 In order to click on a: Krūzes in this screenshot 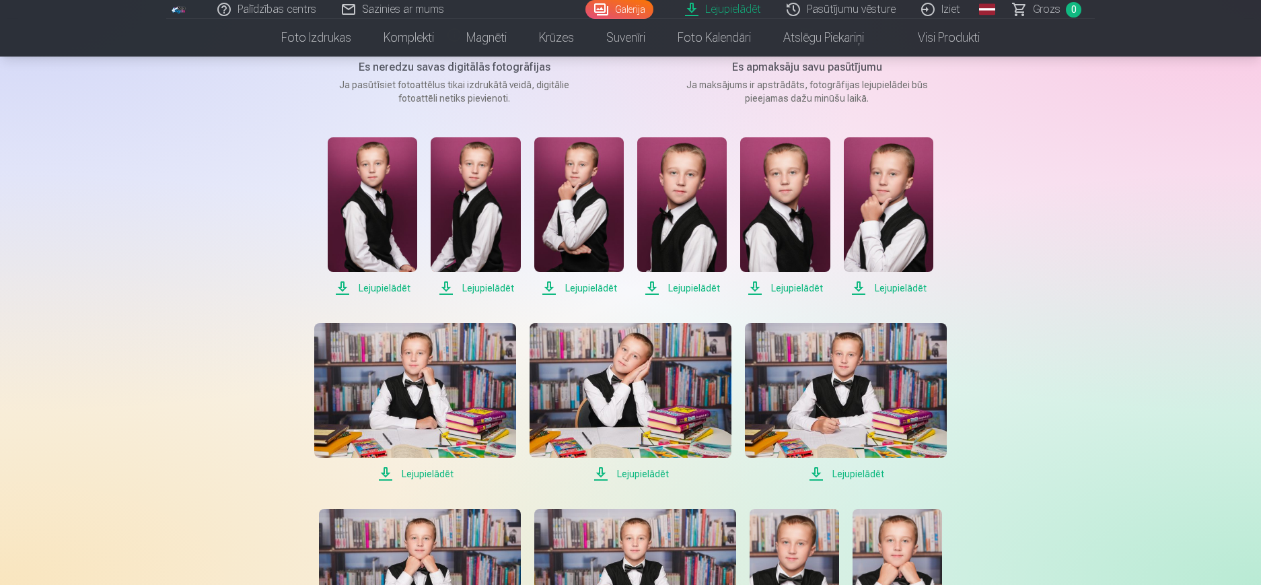, I will do `click(557, 38)`.